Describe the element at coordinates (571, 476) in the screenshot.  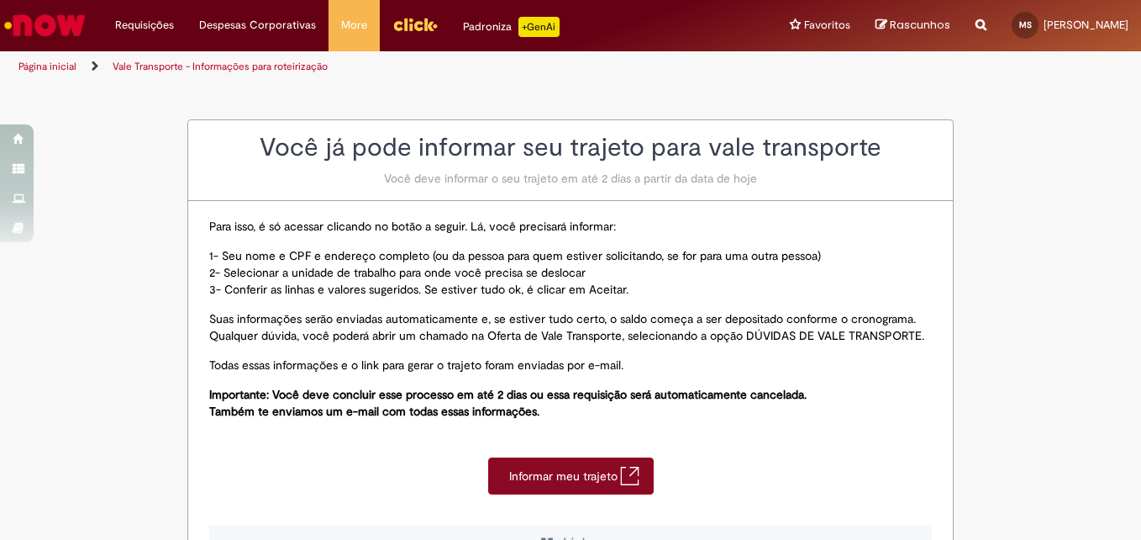
I see `a: Informar meu trajeto` at that location.